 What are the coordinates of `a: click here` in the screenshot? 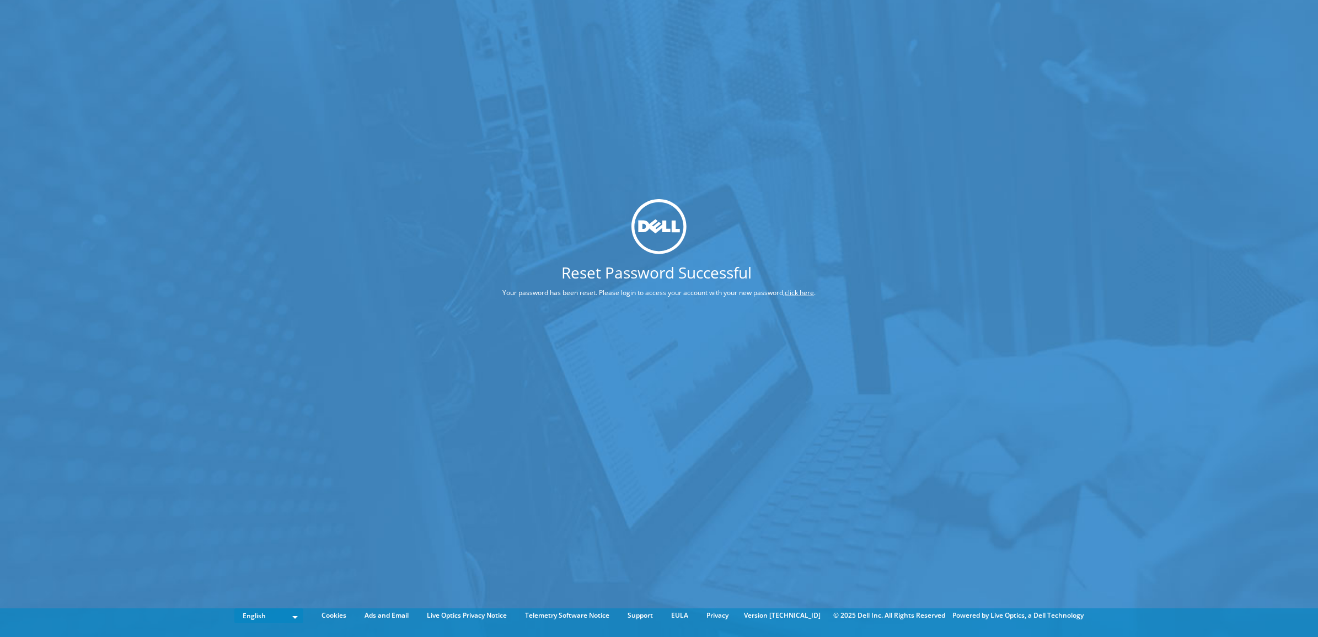 It's located at (799, 292).